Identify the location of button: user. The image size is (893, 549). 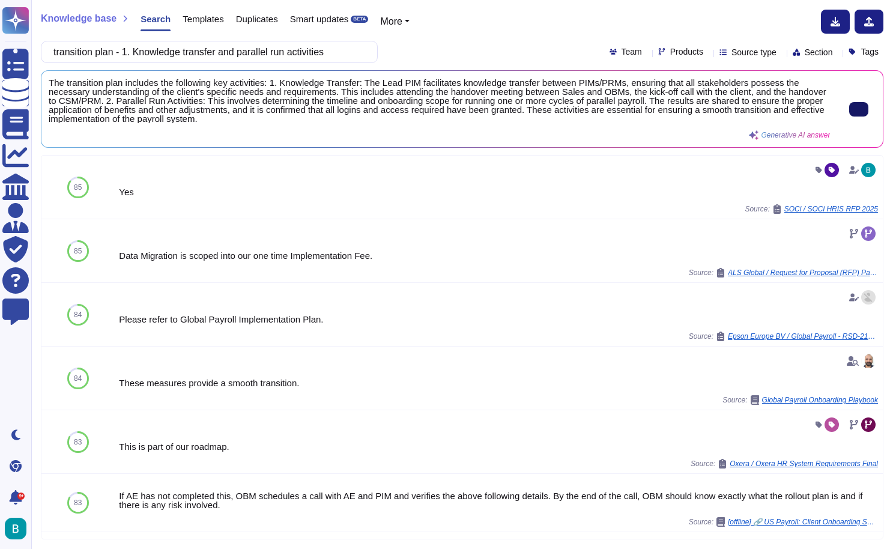
(19, 529).